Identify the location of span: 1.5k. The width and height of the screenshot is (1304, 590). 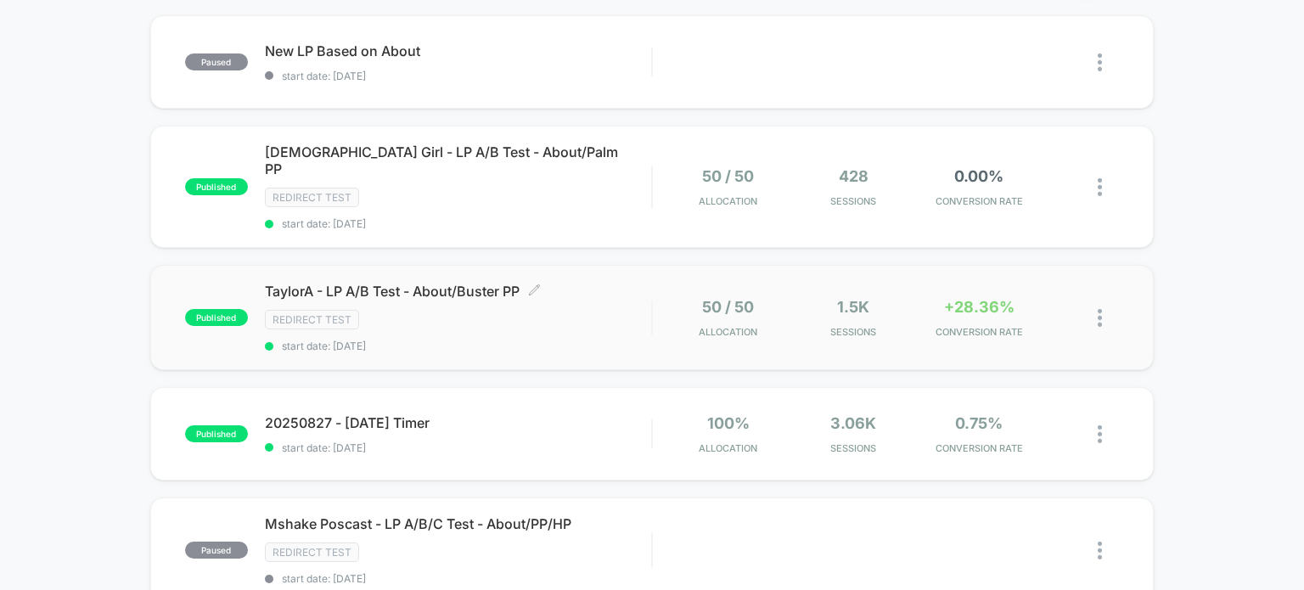
(853, 306).